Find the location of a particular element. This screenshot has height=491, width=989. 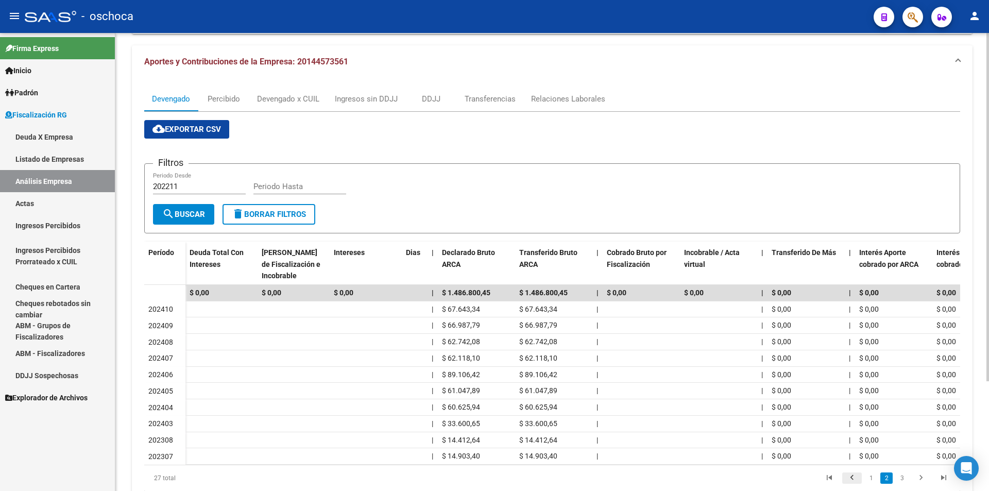

span: $ 1.486.800,45 is located at coordinates (466, 293).